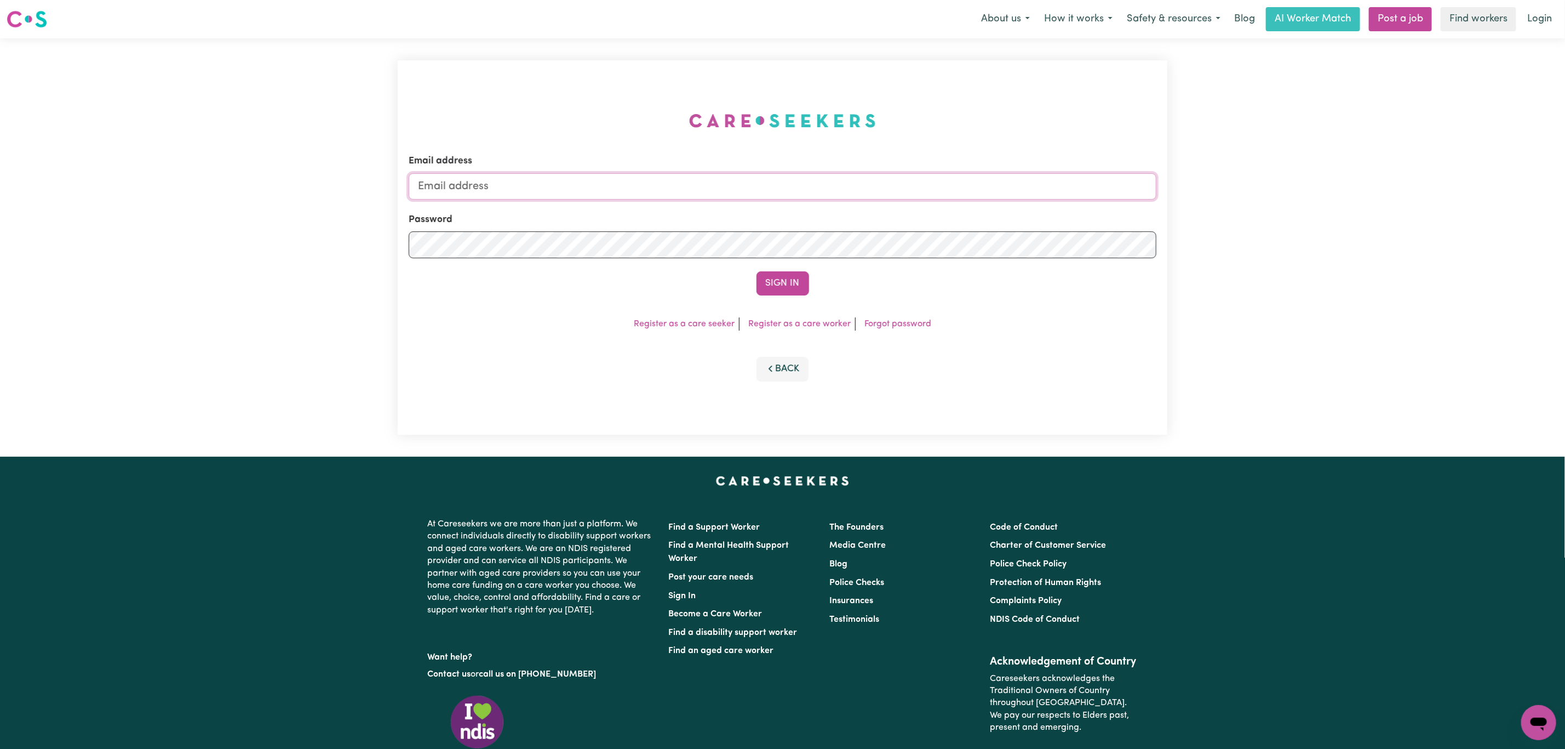 Image resolution: width=1565 pixels, height=749 pixels. Describe the element at coordinates (542, 567) in the screenshot. I see `p: At Careseekers we are more than just a platform. We connect individuals directly to disability su...` at that location.